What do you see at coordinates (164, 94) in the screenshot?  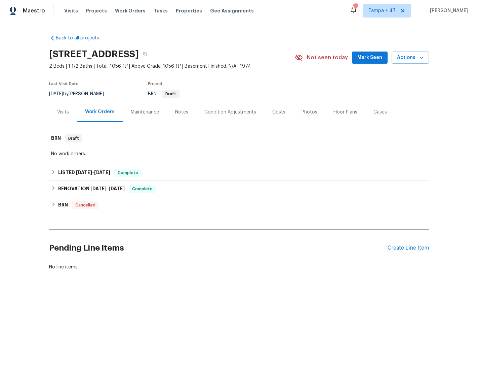 I see `span: BRN` at bounding box center [164, 94].